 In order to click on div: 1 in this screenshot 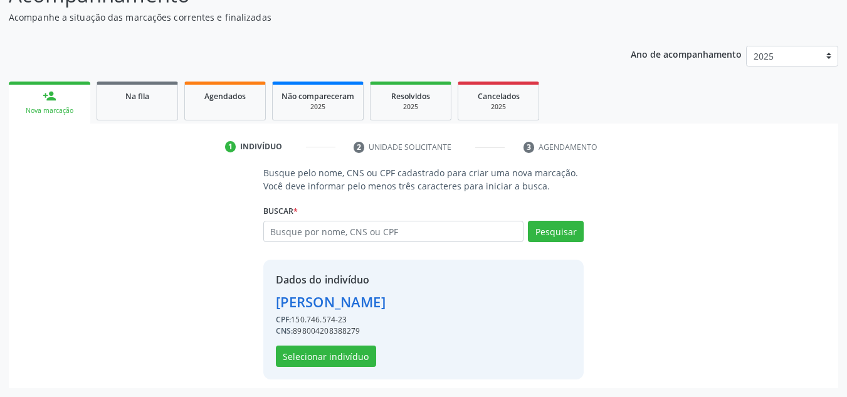, I will do `click(231, 147)`.